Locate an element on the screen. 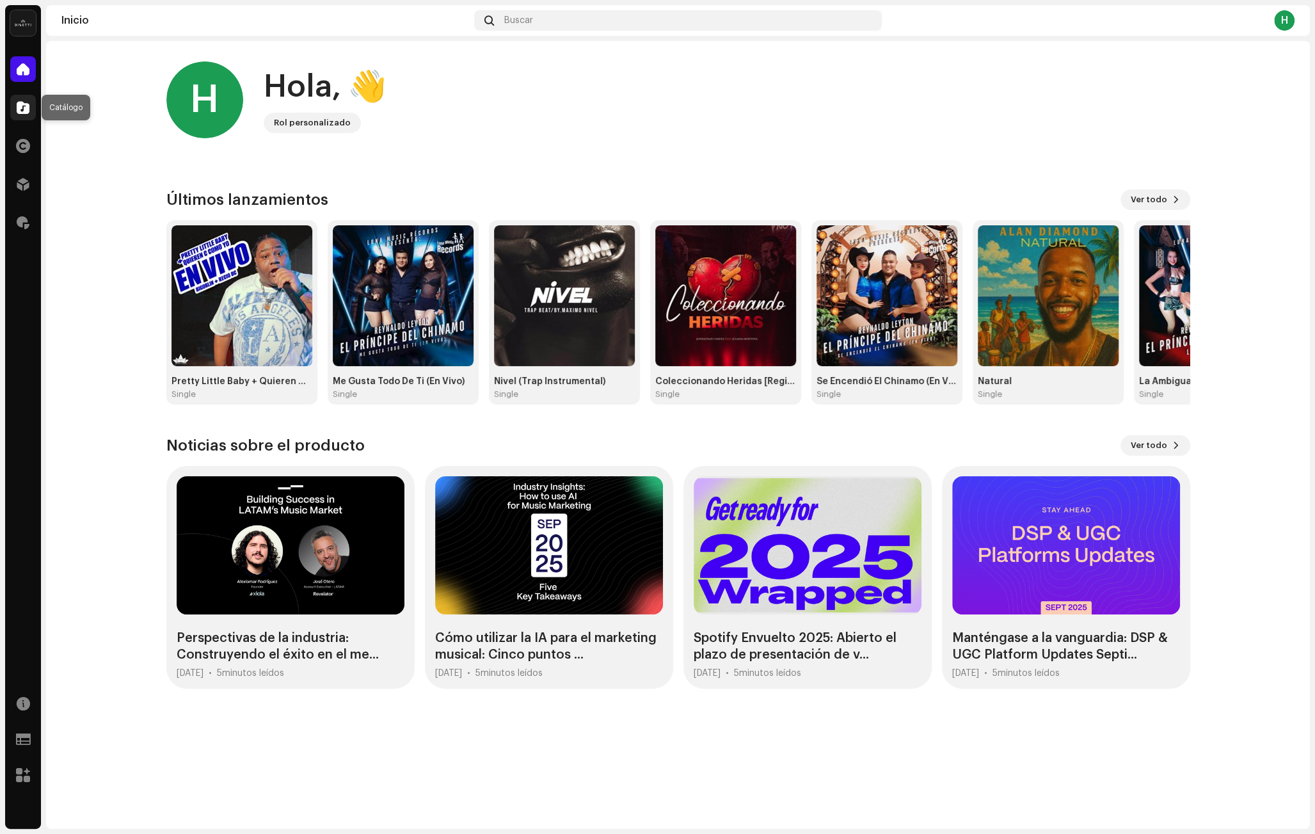 The image size is (1315, 834). div: Pretty Little Baby + Quieren C Como Yo EN VIVO is located at coordinates (242, 381).